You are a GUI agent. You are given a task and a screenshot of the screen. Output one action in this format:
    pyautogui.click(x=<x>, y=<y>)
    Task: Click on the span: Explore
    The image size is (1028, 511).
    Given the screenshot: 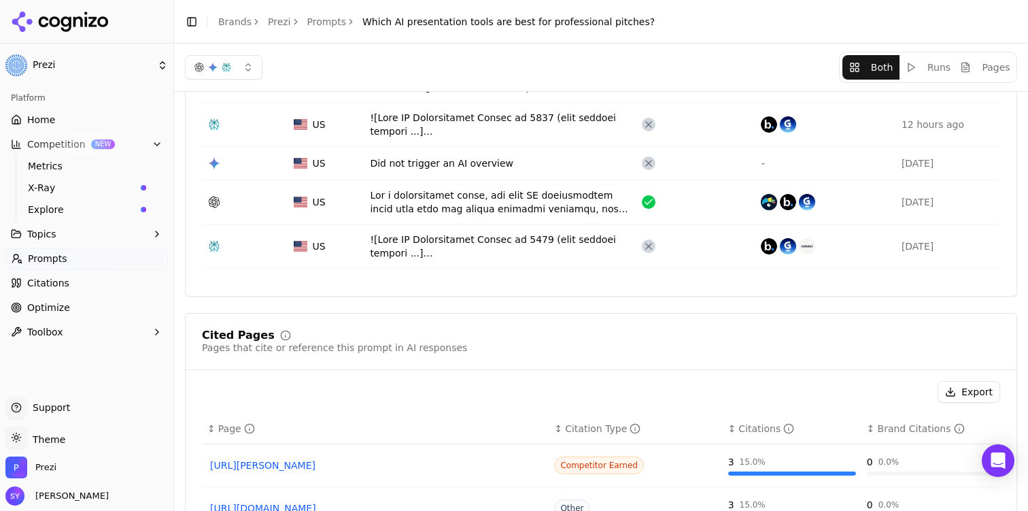 What is the action you would take?
    pyautogui.click(x=82, y=209)
    